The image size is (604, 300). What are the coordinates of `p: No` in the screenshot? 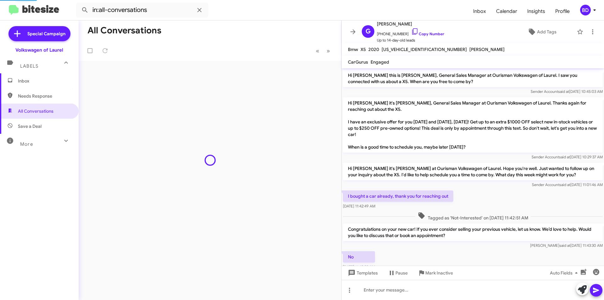 It's located at (359, 257).